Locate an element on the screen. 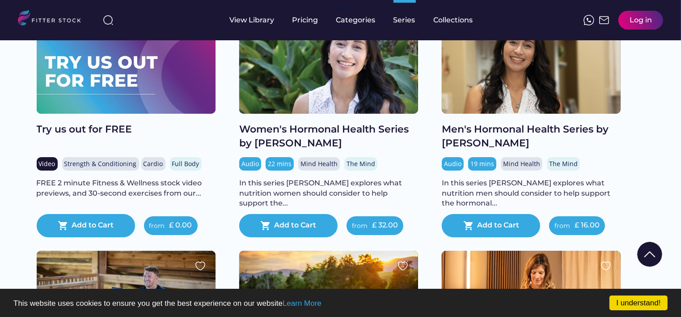 This screenshot has width=681, height=317. img: Frame%2051.svg is located at coordinates (604, 20).